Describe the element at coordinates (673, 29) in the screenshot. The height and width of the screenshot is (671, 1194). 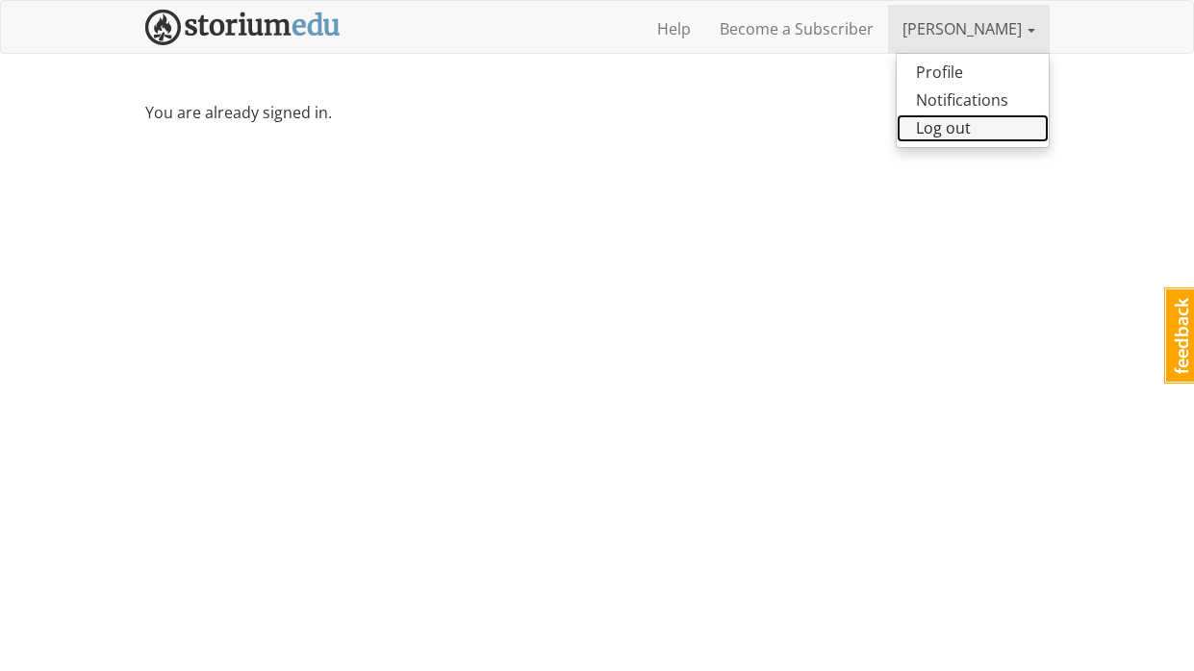
I see `a: Help` at that location.